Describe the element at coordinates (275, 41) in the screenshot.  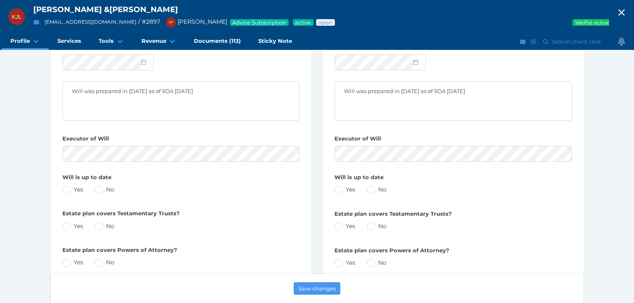
I see `span: Sticky Note` at that location.